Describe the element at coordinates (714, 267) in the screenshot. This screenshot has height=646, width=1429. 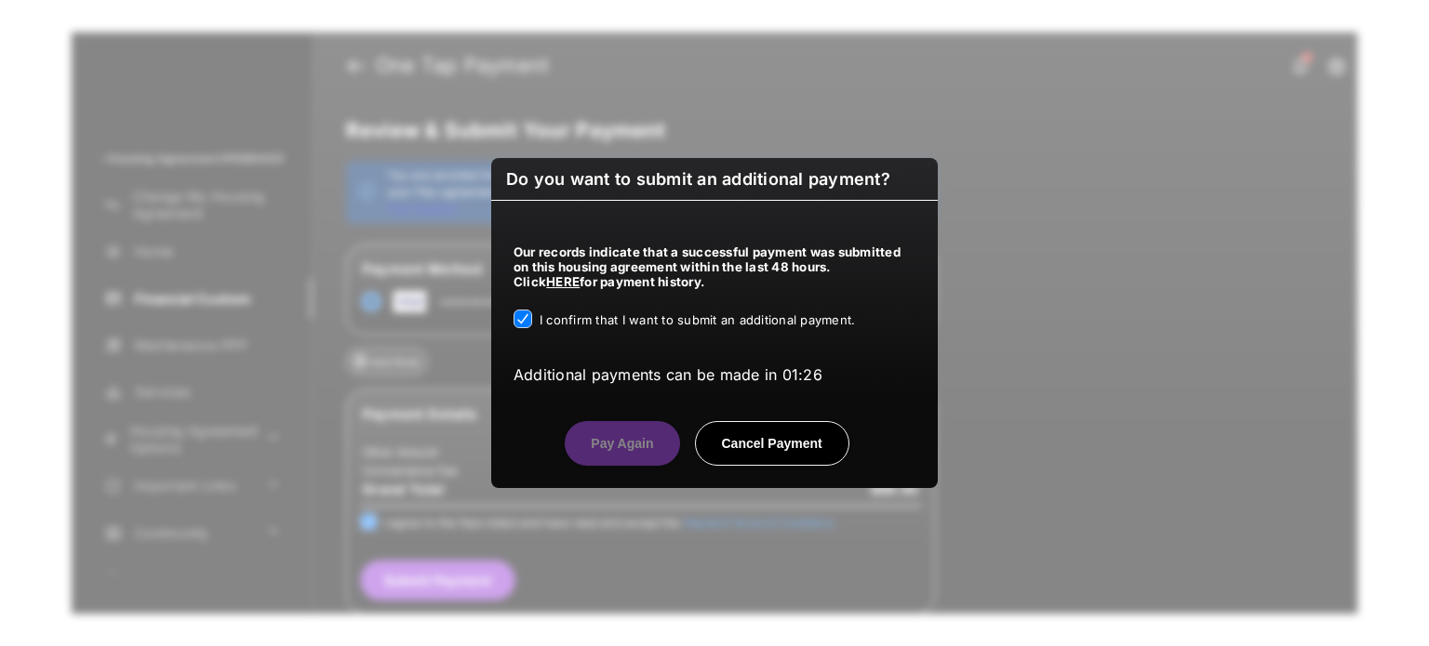
I see `h5: Our records indicate that a successful payment was submitted on this housing agreement within the...` at that location.